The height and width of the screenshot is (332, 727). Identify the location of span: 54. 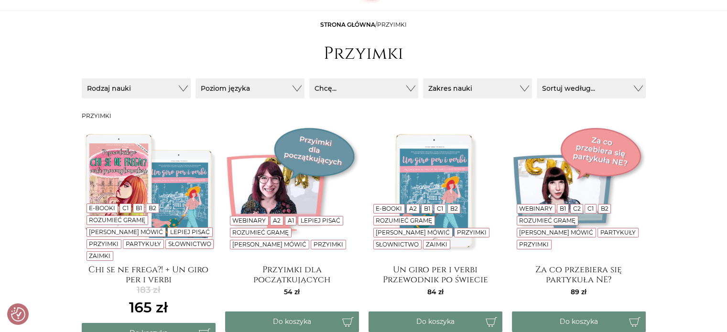
(292, 292).